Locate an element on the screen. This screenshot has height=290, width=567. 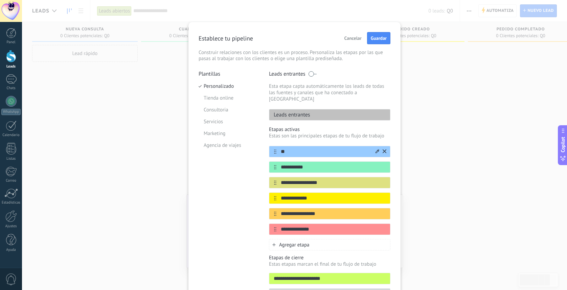
p: Etapas de cierre is located at coordinates (329, 258).